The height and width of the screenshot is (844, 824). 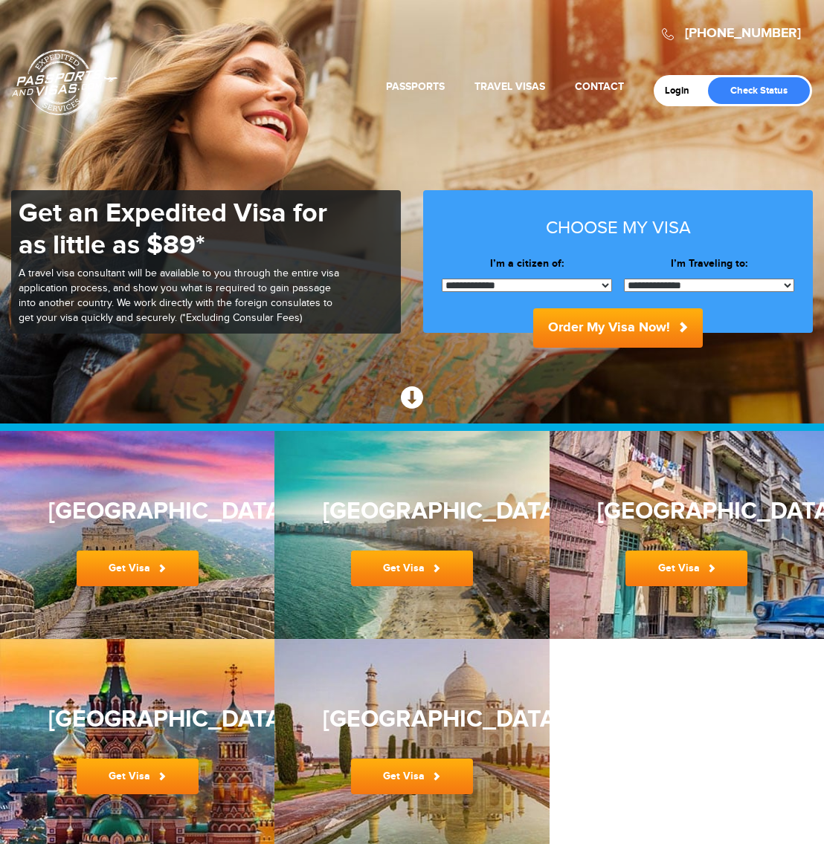 What do you see at coordinates (526, 264) in the screenshot?
I see `label: I’m a citizen of:` at bounding box center [526, 264].